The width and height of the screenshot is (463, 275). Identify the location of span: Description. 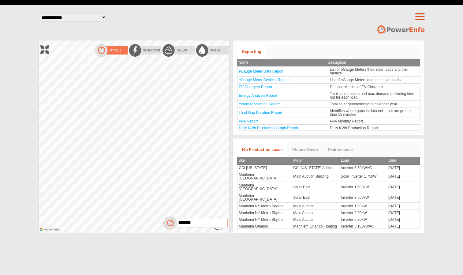
(336, 62).